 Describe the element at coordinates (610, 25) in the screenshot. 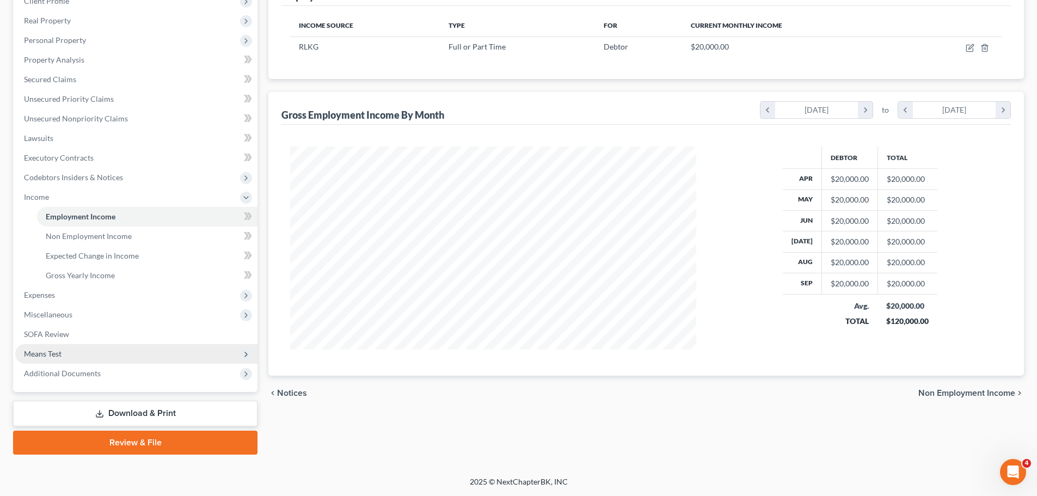

I see `span: For` at that location.